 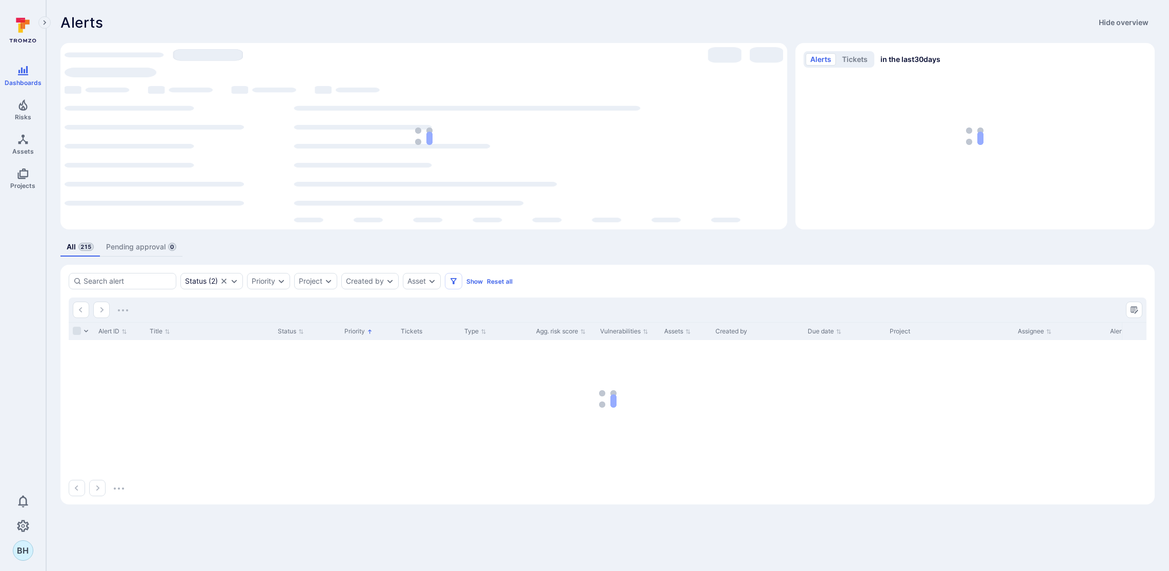 I want to click on button: Sort by Title, so click(x=160, y=332).